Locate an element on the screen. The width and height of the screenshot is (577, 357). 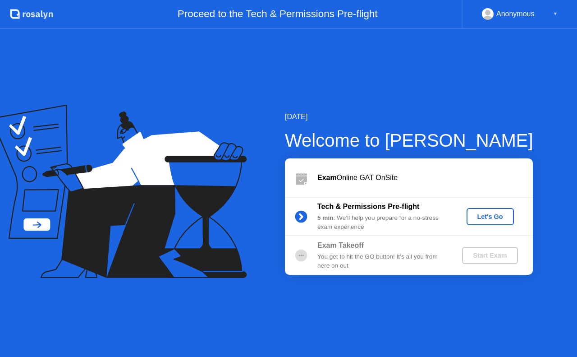
div: Anonymous is located at coordinates (515, 14).